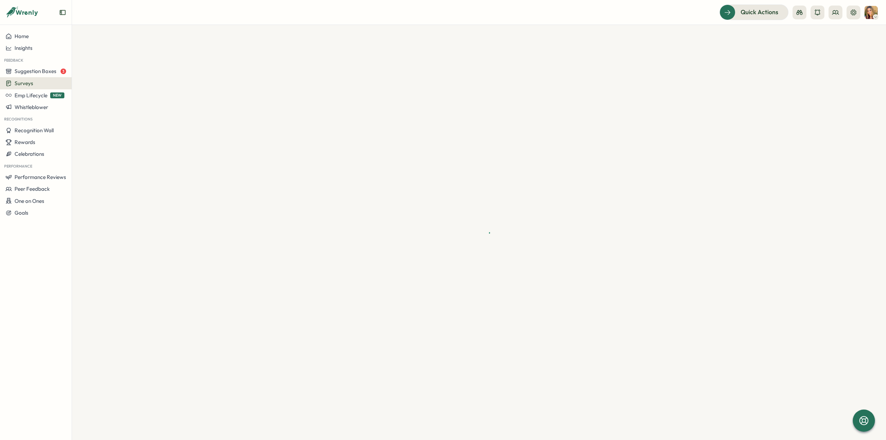  What do you see at coordinates (40, 177) in the screenshot?
I see `span: Performance Reviews` at bounding box center [40, 177].